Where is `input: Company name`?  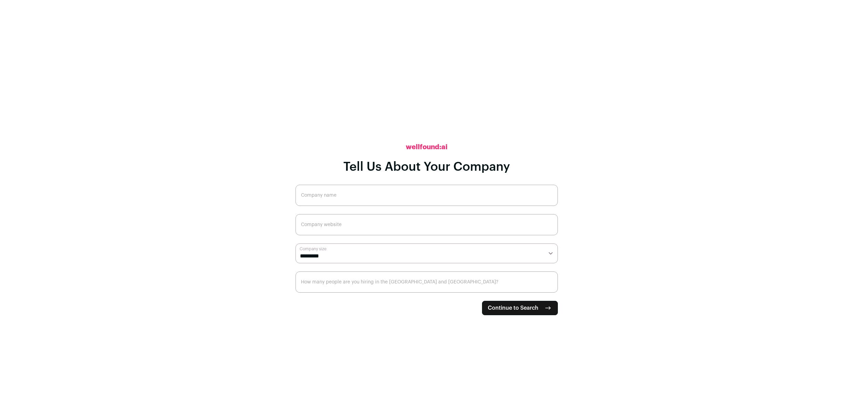
input: Company name is located at coordinates (427, 195).